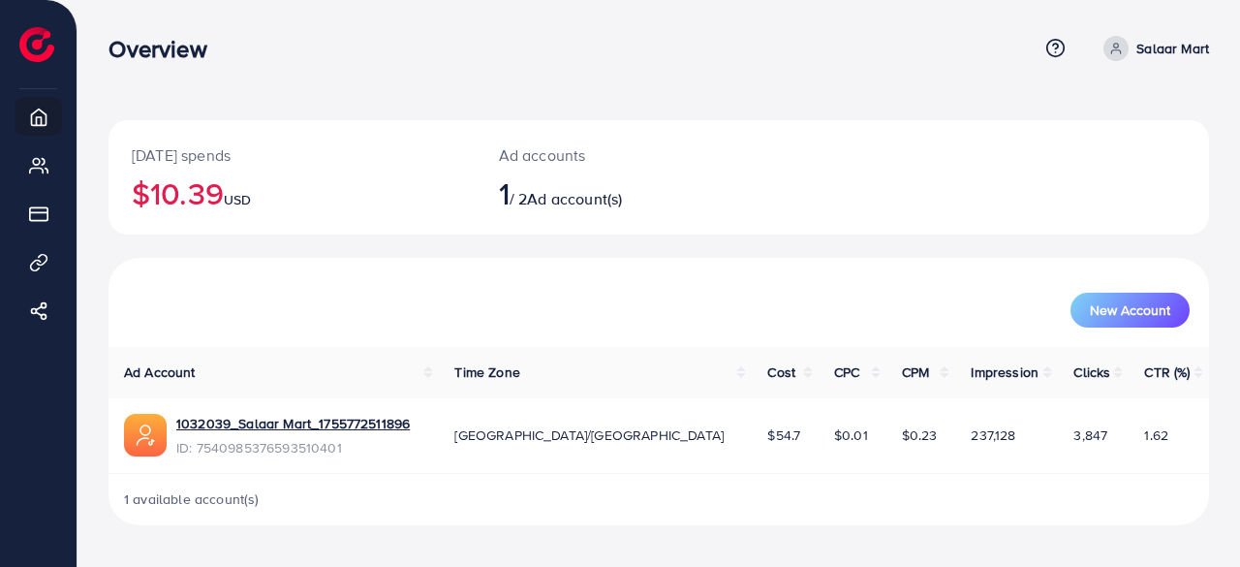 This screenshot has height=567, width=1240. Describe the element at coordinates (237, 200) in the screenshot. I see `span: USD` at that location.